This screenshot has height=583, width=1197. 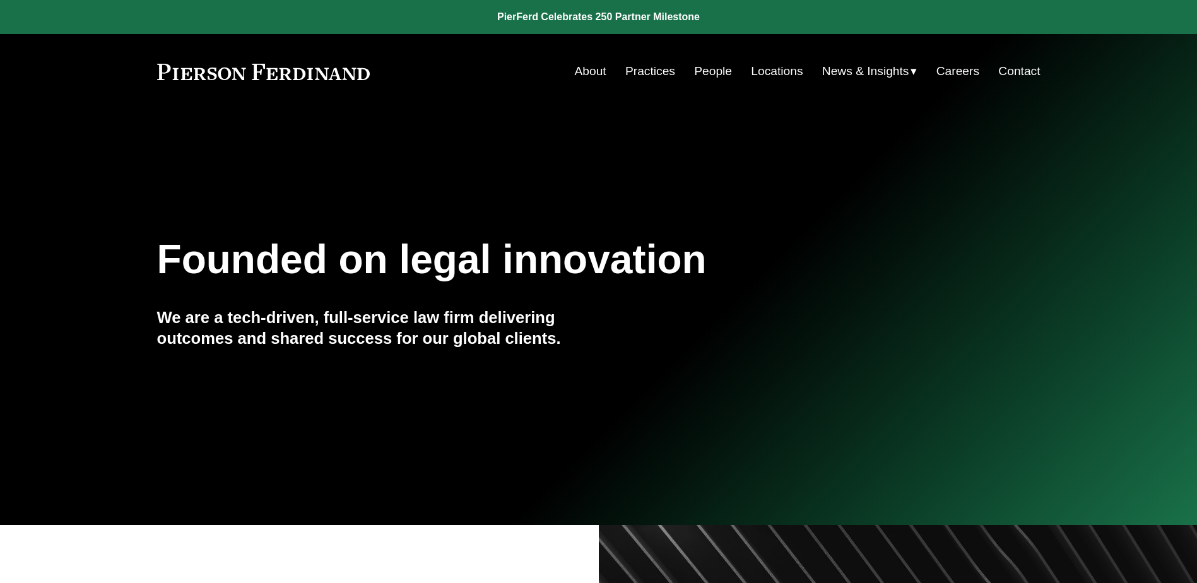 What do you see at coordinates (866, 71) in the screenshot?
I see `span: News & Insights` at bounding box center [866, 71].